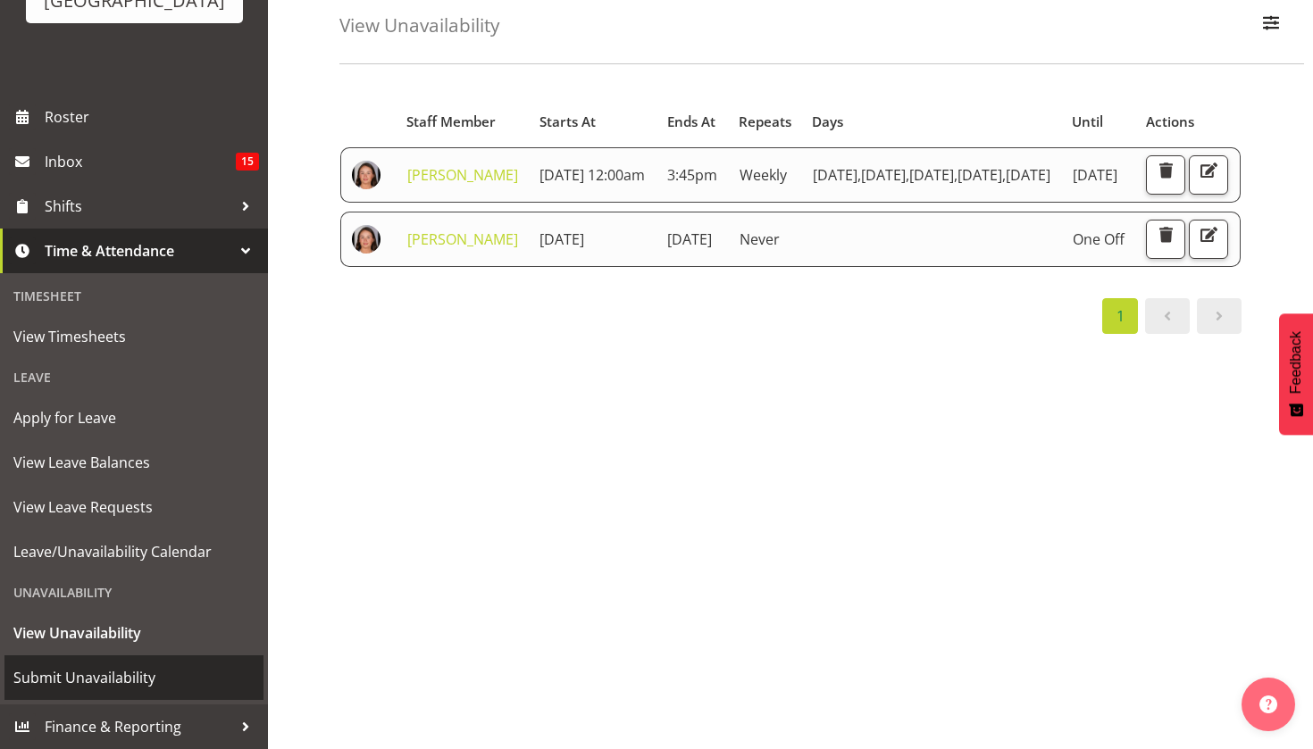  Describe the element at coordinates (134, 463) in the screenshot. I see `span: View Leave Balances` at that location.